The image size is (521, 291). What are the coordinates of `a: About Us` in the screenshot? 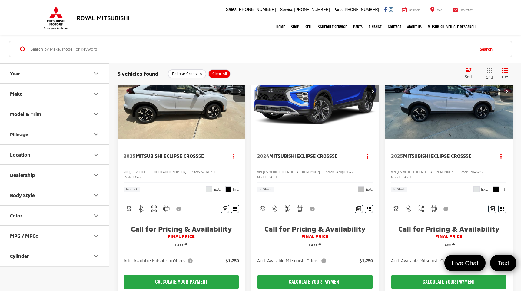 It's located at (415, 27).